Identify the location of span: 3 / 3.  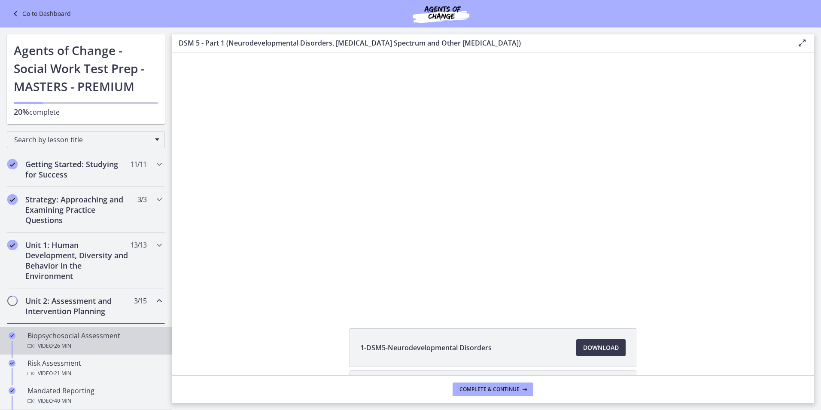
(142, 199).